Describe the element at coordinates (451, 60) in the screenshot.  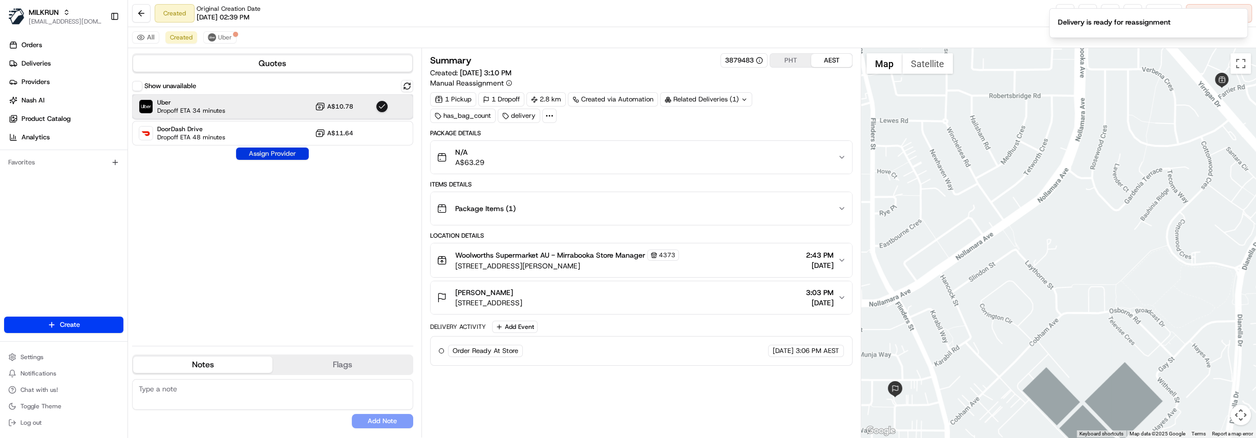
I see `h3: Summary` at that location.